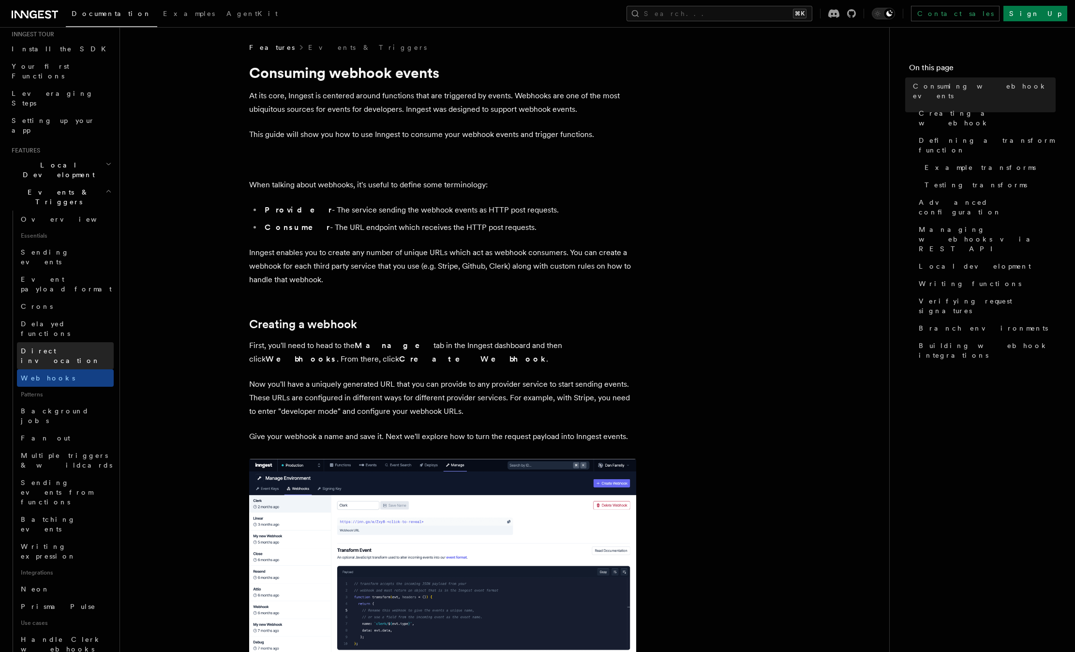 This screenshot has height=652, width=1075. I want to click on span: Neon, so click(35, 589).